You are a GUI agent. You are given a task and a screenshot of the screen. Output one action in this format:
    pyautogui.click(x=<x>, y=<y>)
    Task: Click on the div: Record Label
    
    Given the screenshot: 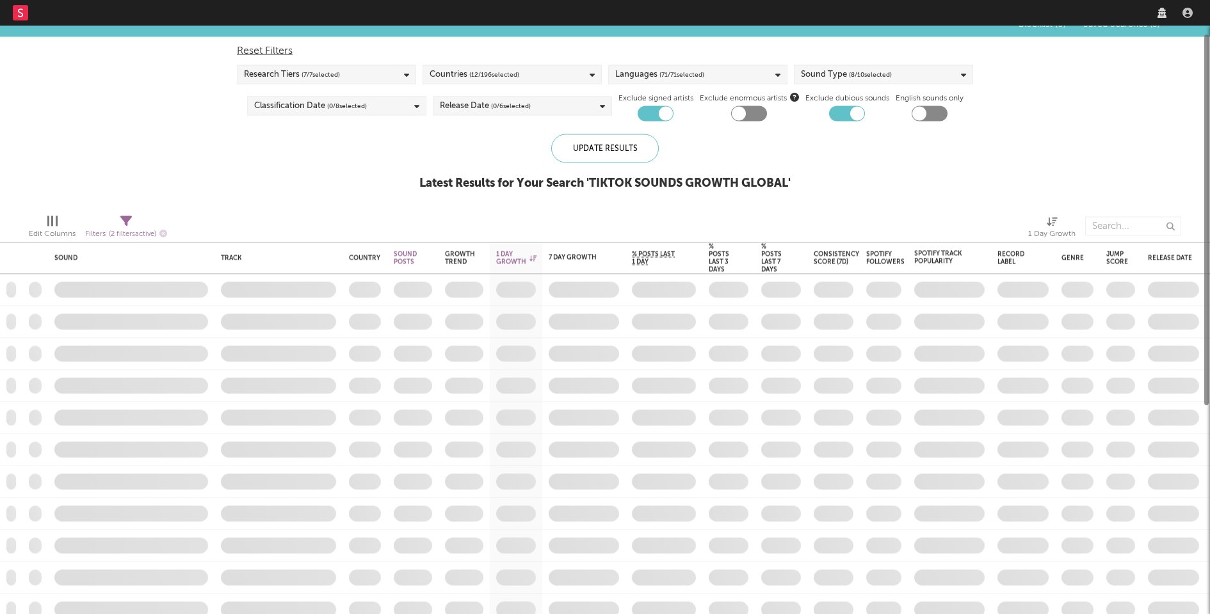 What is the action you would take?
    pyautogui.click(x=1013, y=259)
    